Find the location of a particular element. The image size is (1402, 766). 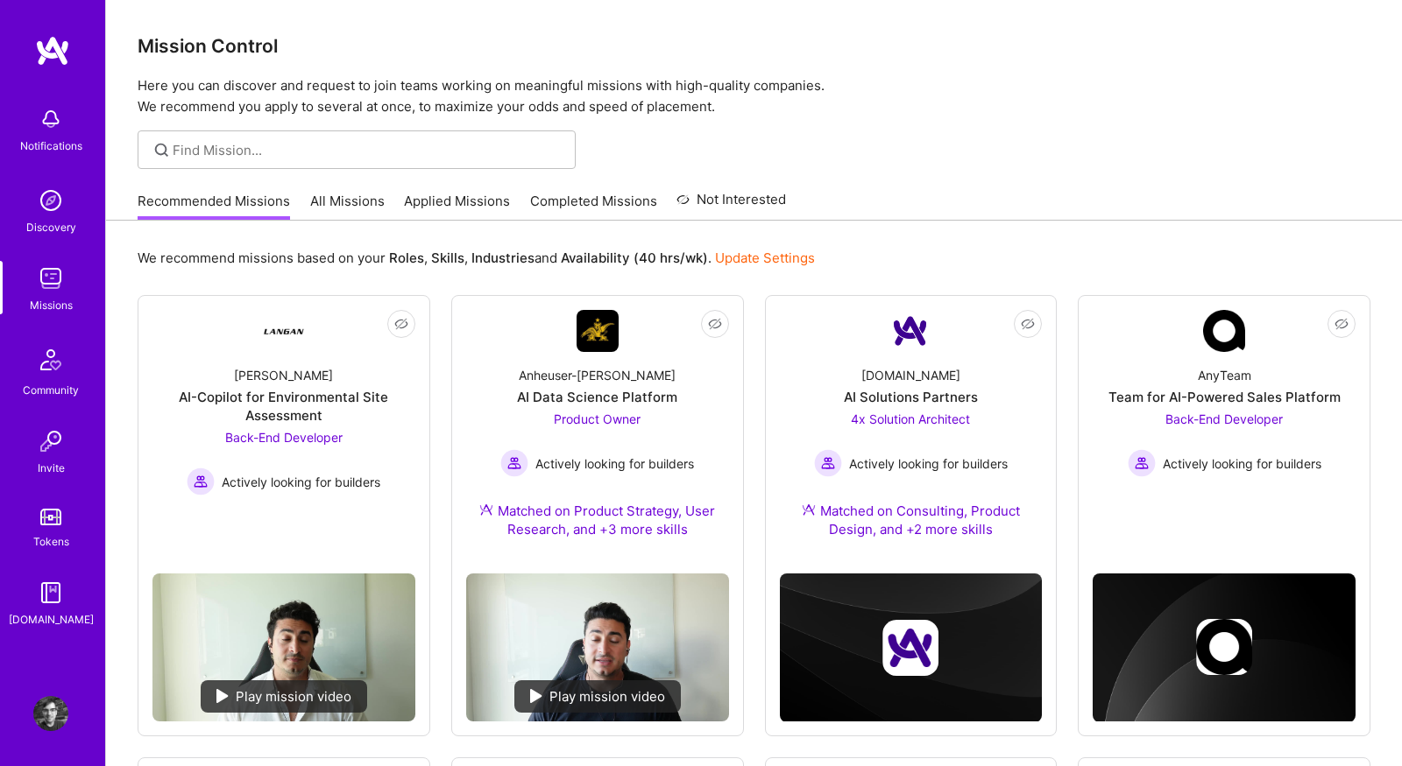

div: AI-Copilot for Environmental Site Assessment is located at coordinates (284, 406).